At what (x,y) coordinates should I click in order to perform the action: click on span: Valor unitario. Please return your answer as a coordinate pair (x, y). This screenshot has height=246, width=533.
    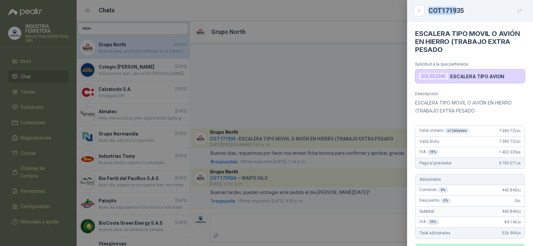
    Looking at the image, I should click on (445, 131).